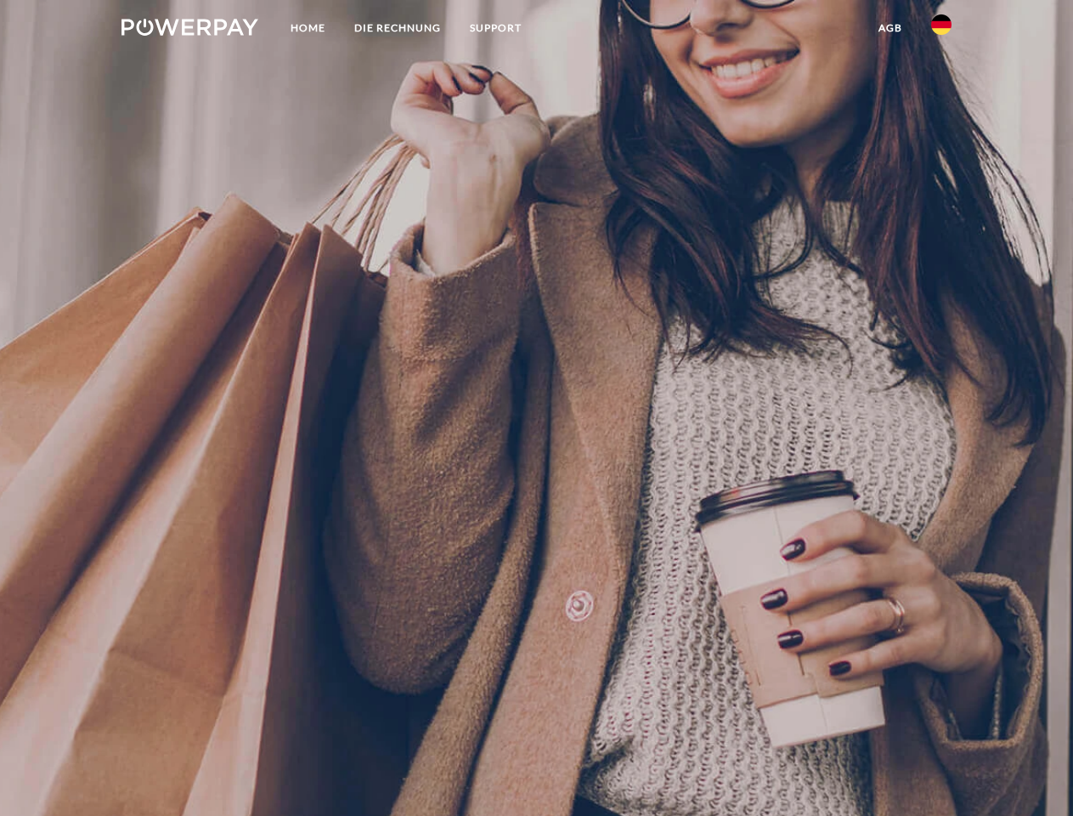 The image size is (1073, 816). Describe the element at coordinates (496, 28) in the screenshot. I see `a: SUPPORT` at that location.